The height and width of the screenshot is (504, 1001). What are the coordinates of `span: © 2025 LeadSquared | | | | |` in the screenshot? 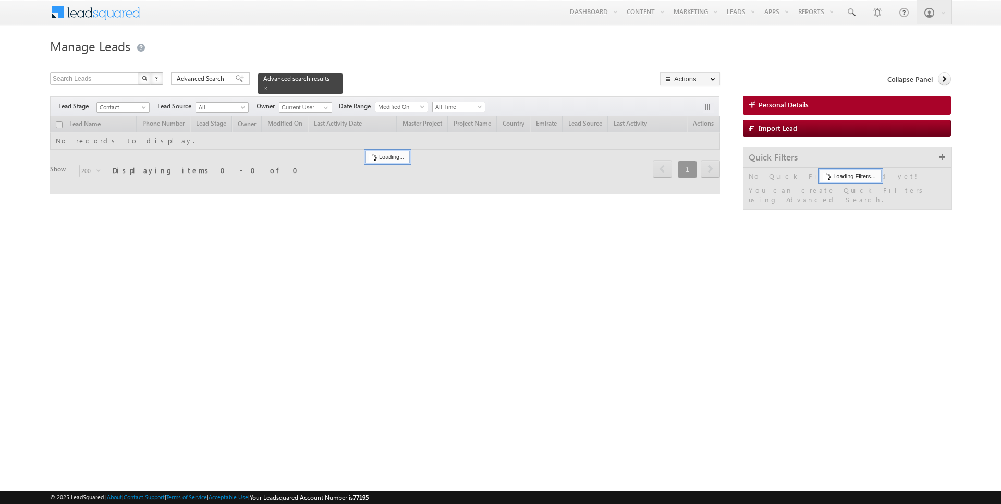 It's located at (209, 497).